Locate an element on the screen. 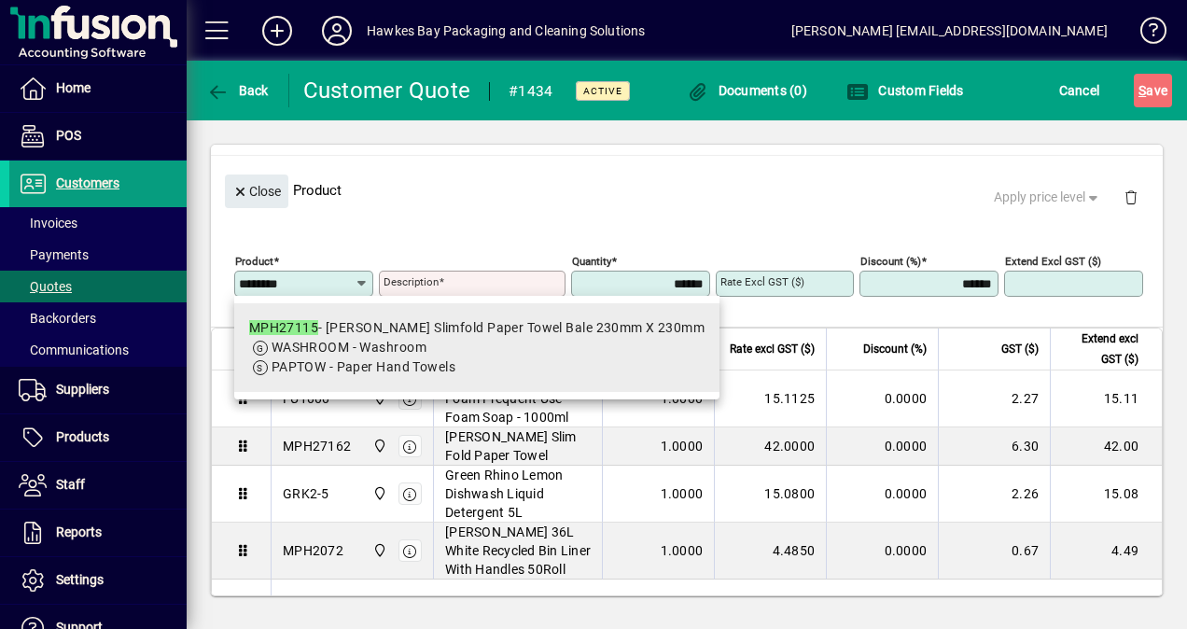 Image resolution: width=1187 pixels, height=629 pixels. span: Invoices is located at coordinates (48, 223).